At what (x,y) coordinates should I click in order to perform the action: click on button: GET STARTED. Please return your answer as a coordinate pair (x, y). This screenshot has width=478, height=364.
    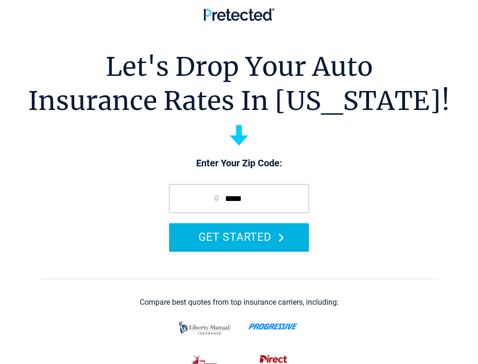
    Looking at the image, I should click on (239, 236).